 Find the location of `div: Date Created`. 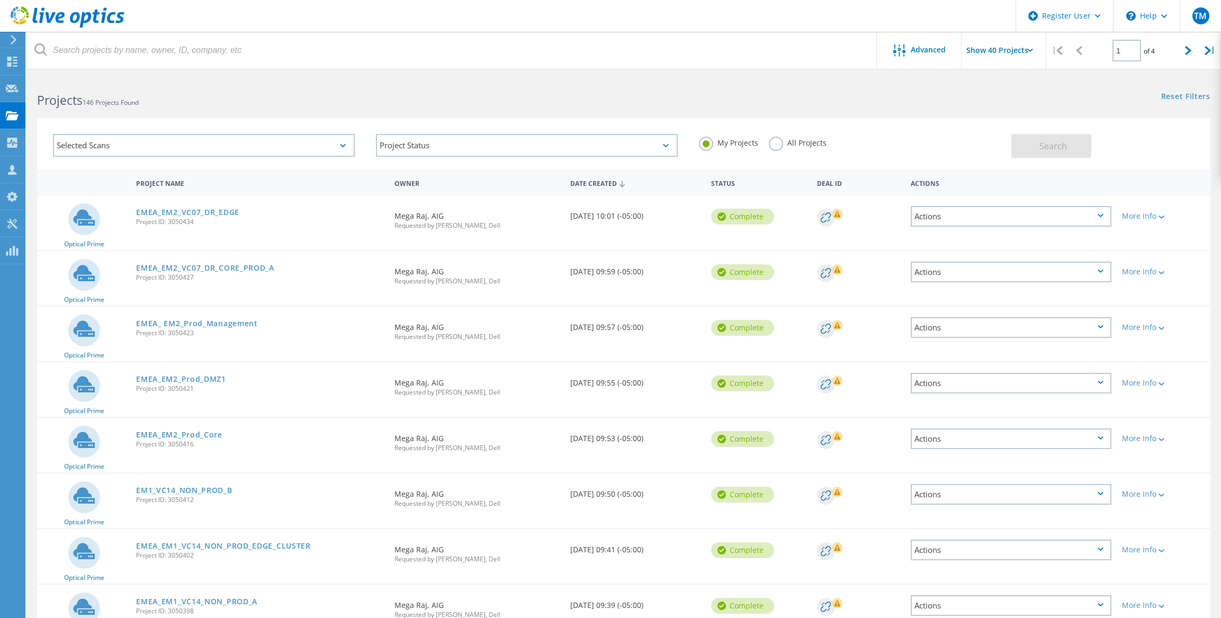

div: Date Created is located at coordinates (635, 183).